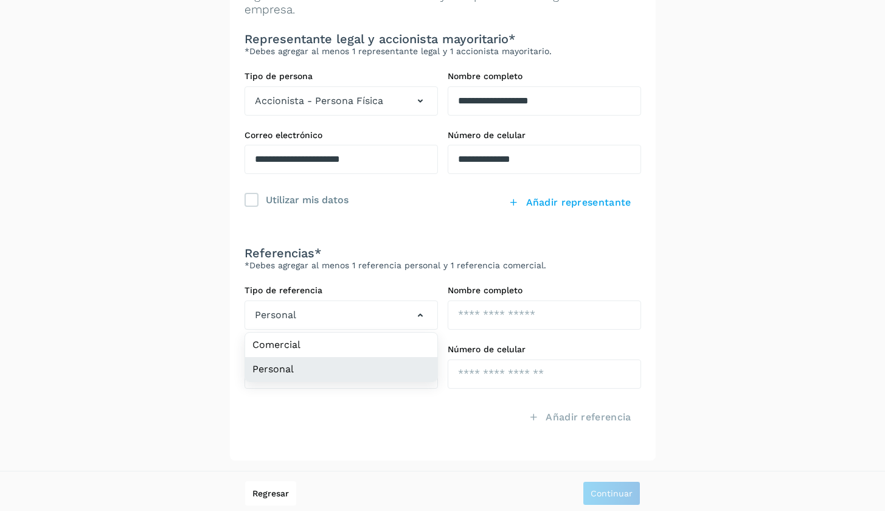  Describe the element at coordinates (341, 369) in the screenshot. I see `li: Personal` at that location.